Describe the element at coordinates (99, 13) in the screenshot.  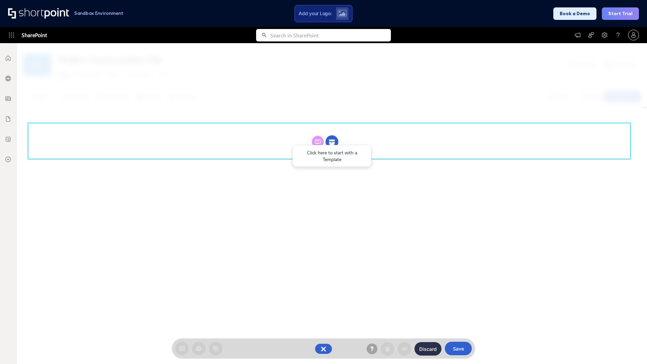
I see `h1: Sandbox Environment` at that location.